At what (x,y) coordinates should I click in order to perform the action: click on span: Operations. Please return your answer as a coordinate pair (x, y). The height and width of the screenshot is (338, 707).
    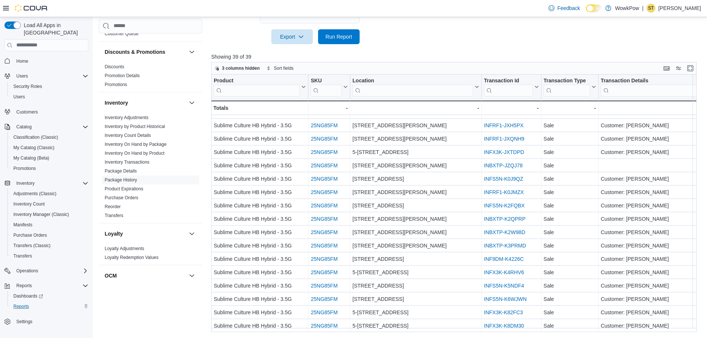
    Looking at the image, I should click on (27, 271).